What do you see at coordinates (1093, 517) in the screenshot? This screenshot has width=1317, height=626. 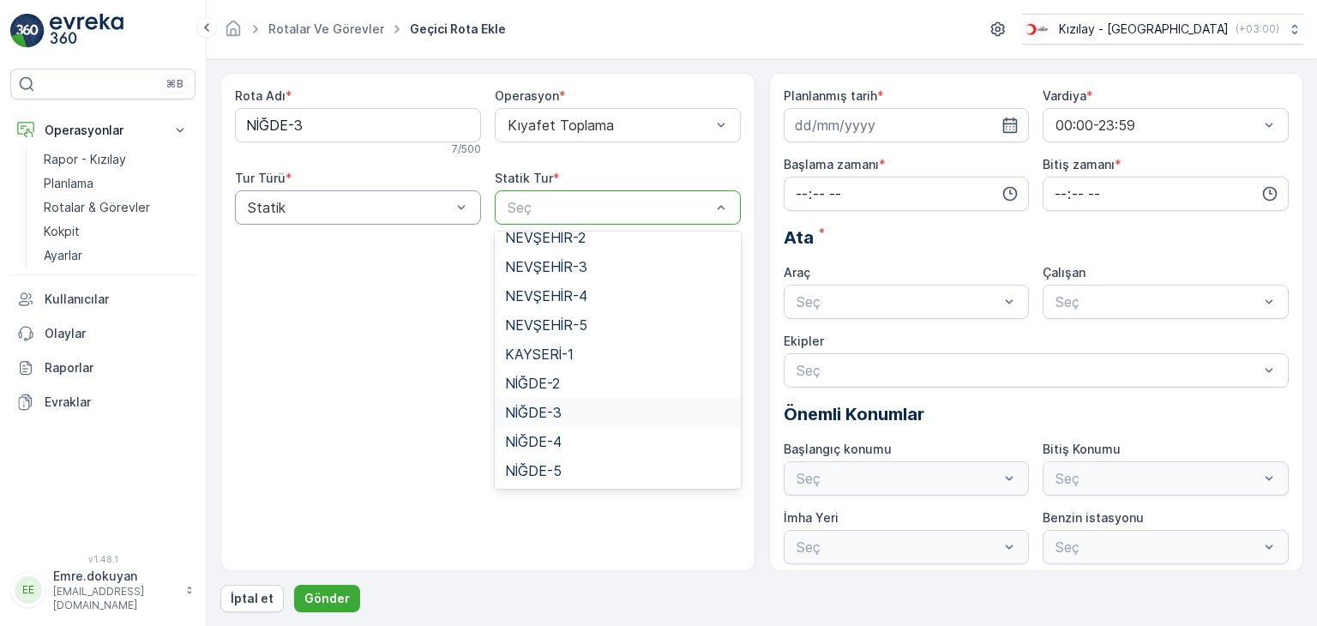 I see `label: Benzin istasyonu` at bounding box center [1093, 517].